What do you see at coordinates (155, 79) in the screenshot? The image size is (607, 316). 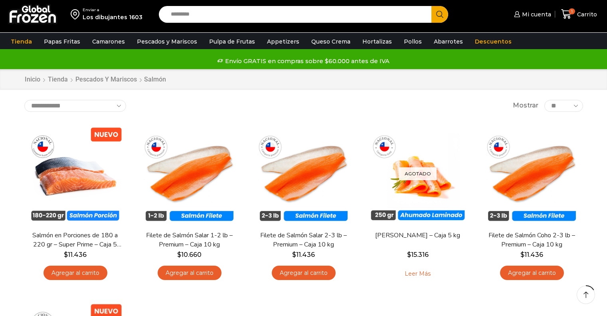 I see `h1: Salmón` at bounding box center [155, 79].